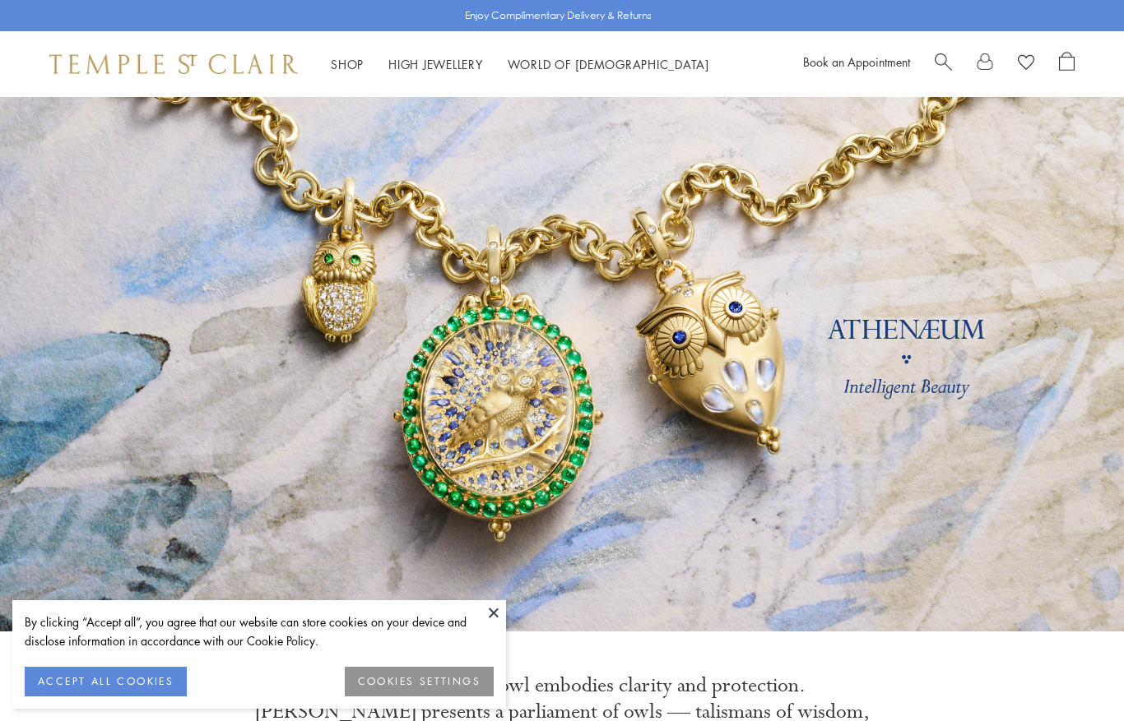  I want to click on a: Search, so click(943, 64).